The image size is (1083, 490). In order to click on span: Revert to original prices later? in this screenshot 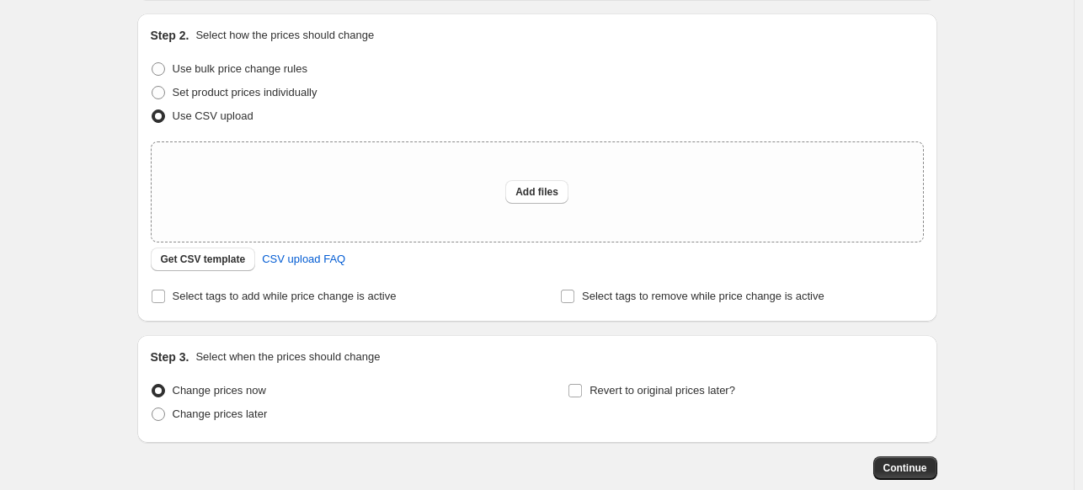, I will do `click(662, 390)`.